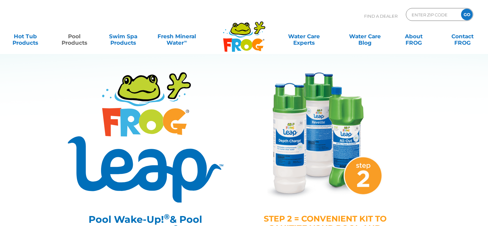 This screenshot has width=488, height=226. What do you see at coordinates (304, 36) in the screenshot?
I see `a: Water CareExperts` at bounding box center [304, 36].